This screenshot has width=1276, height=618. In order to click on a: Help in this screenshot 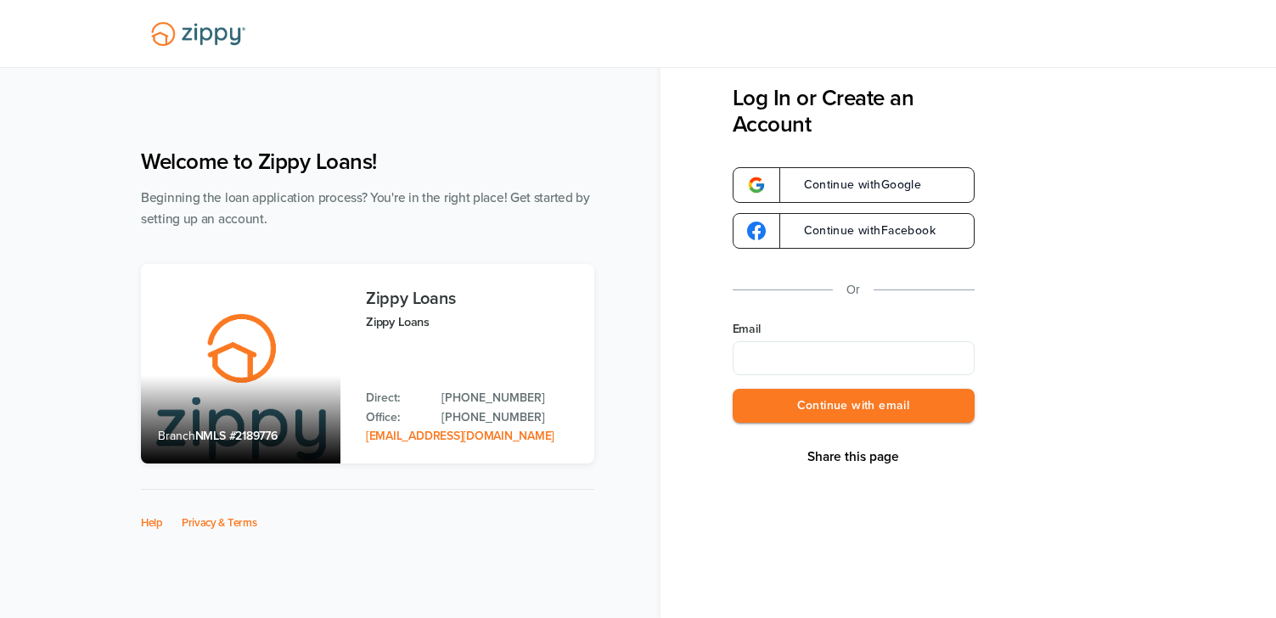, I will do `click(152, 523)`.